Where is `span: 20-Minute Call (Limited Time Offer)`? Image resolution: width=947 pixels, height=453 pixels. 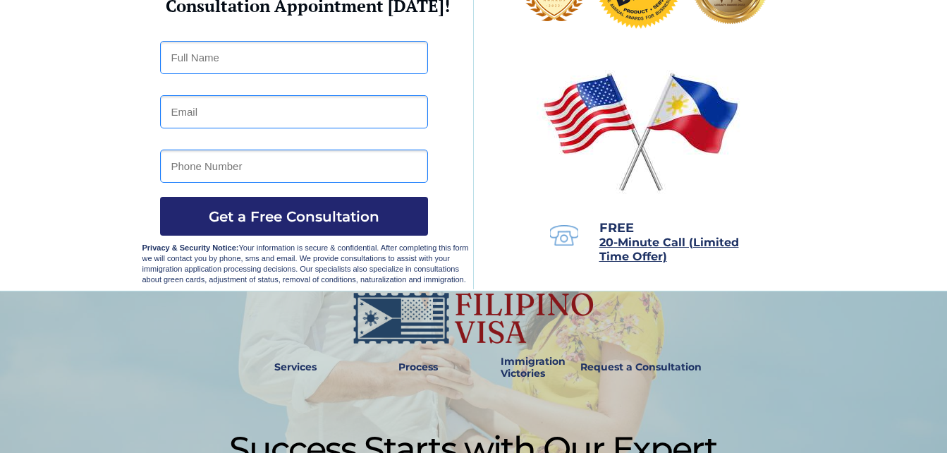 span: 20-Minute Call (Limited Time Offer) is located at coordinates (669, 249).